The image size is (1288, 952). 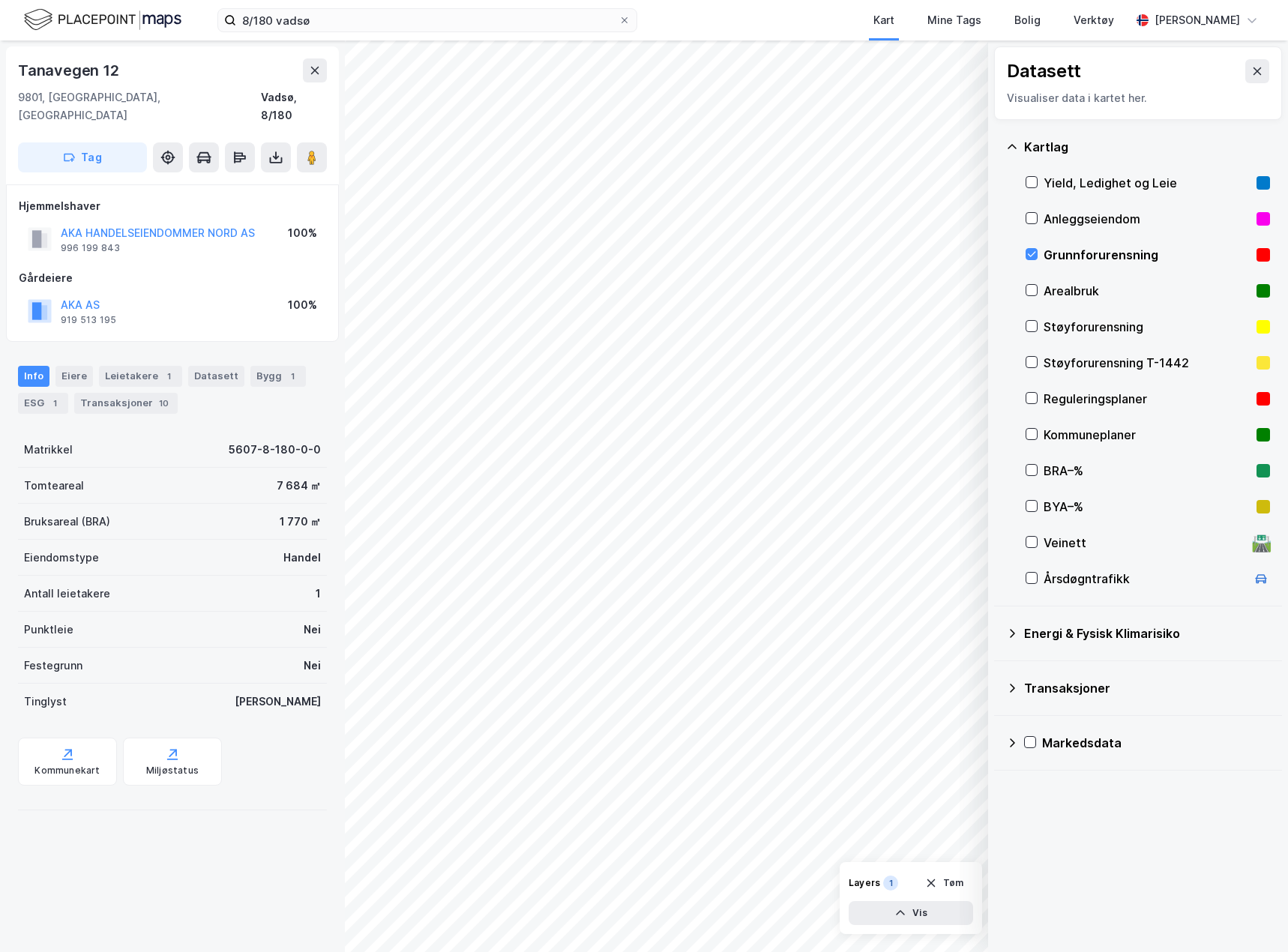 I want to click on div: Verktøy, so click(x=1094, y=20).